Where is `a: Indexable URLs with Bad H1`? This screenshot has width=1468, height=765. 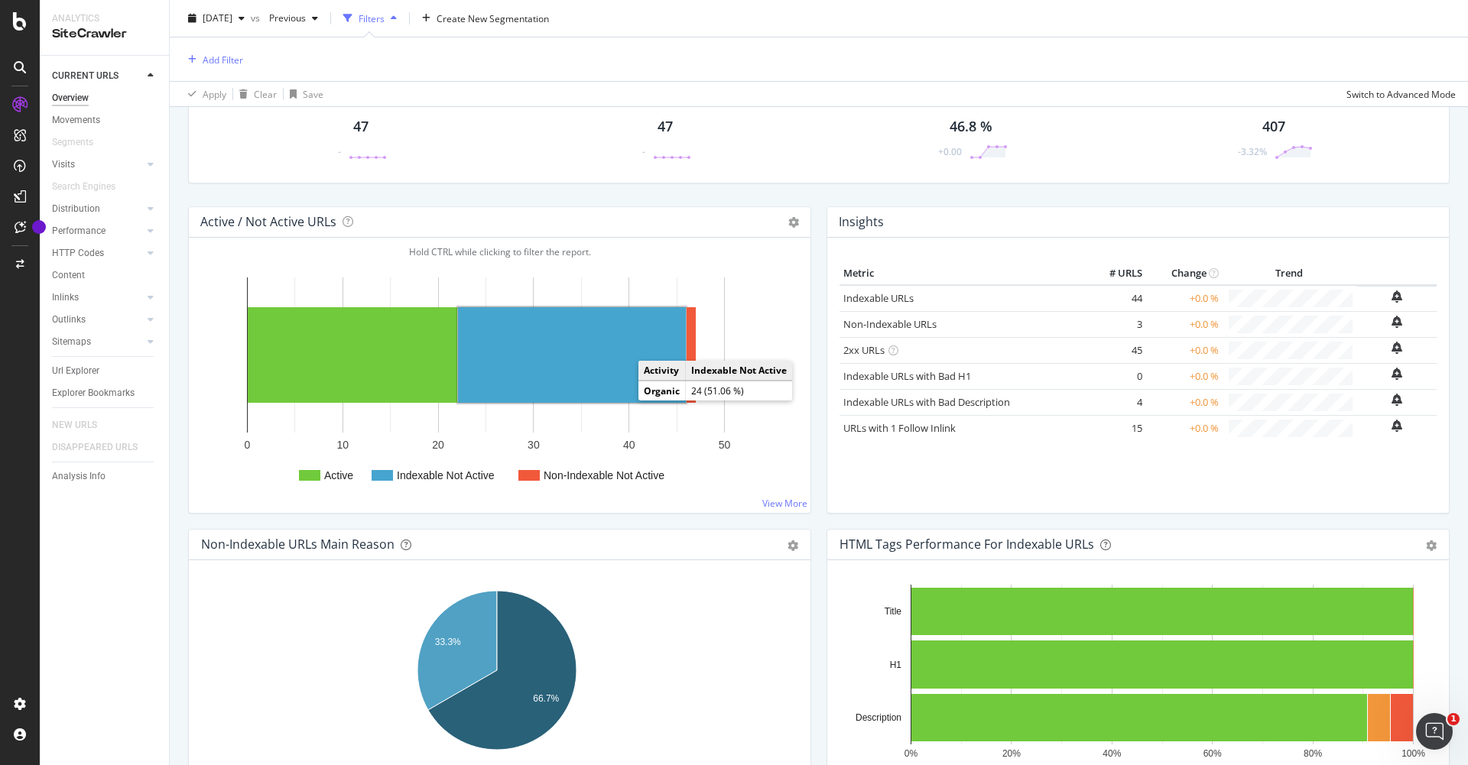
a: Indexable URLs with Bad H1 is located at coordinates (907, 376).